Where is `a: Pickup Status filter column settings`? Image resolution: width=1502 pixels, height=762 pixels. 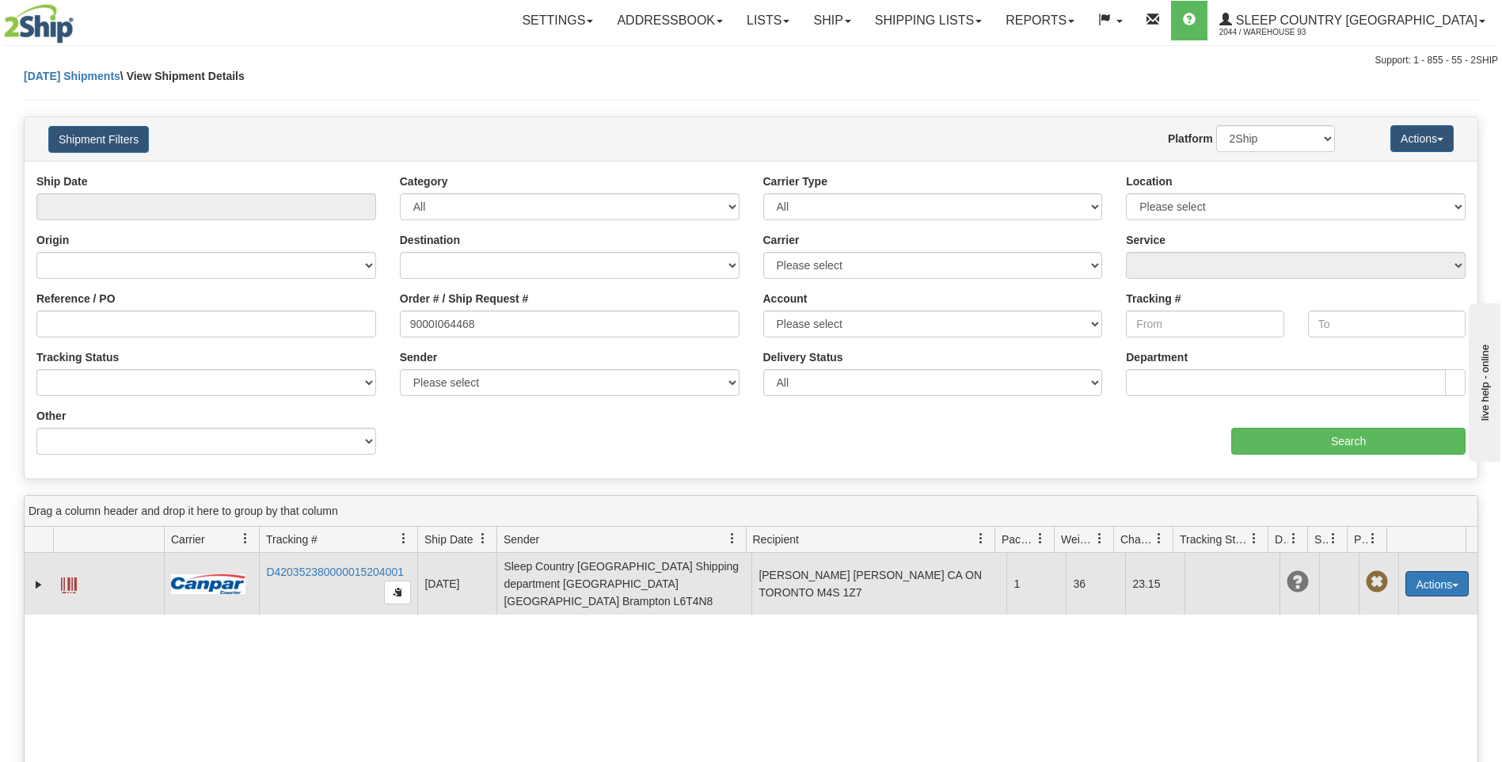 a: Pickup Status filter column settings is located at coordinates (1373, 538).